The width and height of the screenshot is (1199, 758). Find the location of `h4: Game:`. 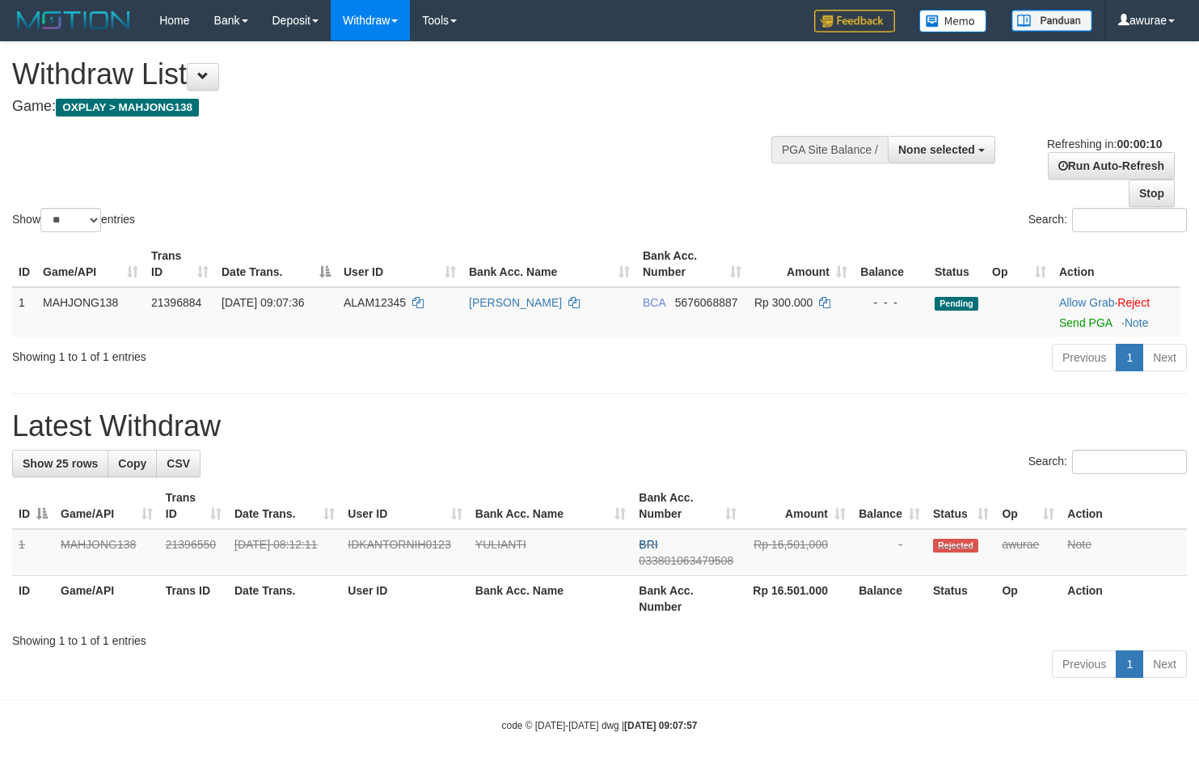

h4: Game: is located at coordinates (398, 107).